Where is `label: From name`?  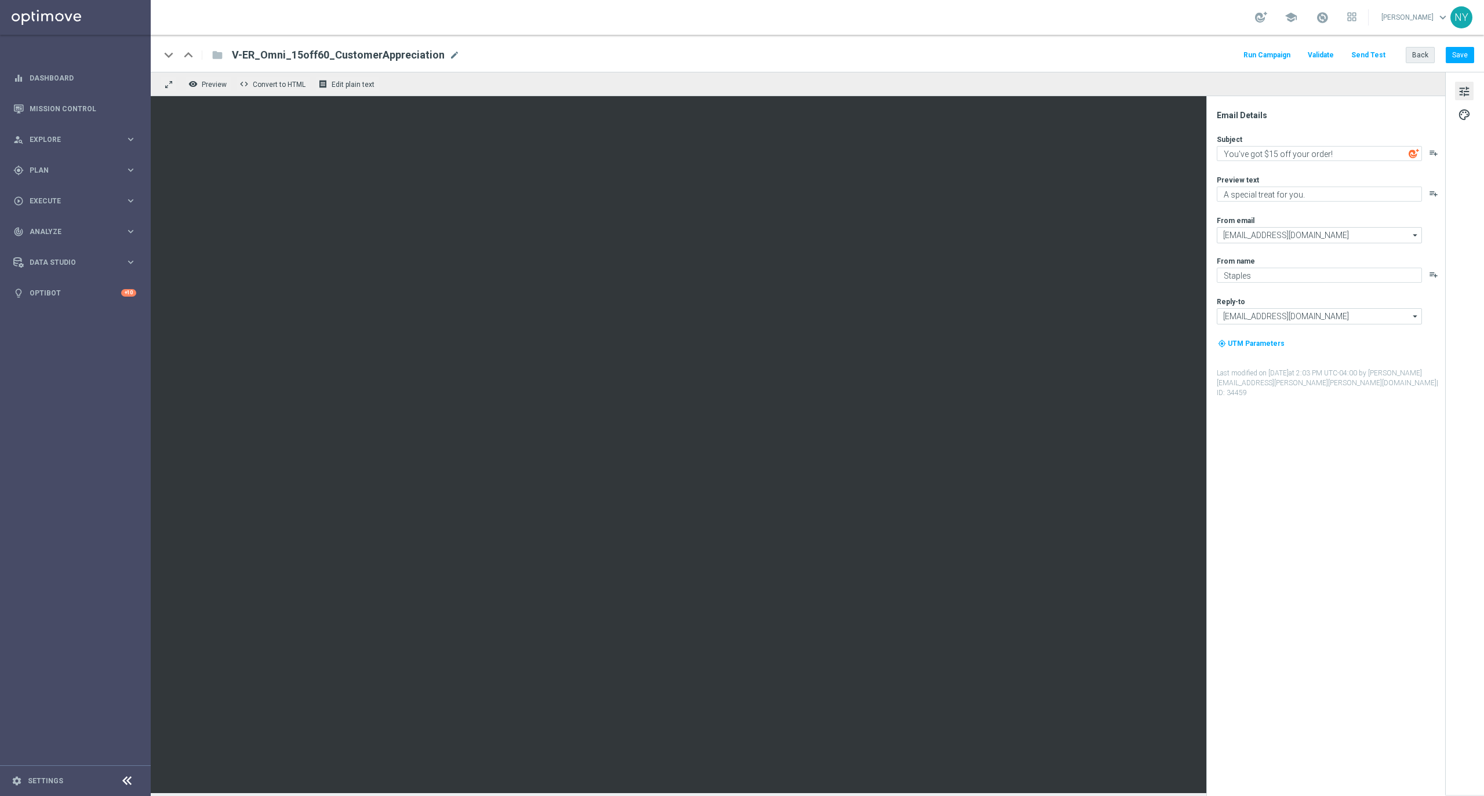 label: From name is located at coordinates (1235, 261).